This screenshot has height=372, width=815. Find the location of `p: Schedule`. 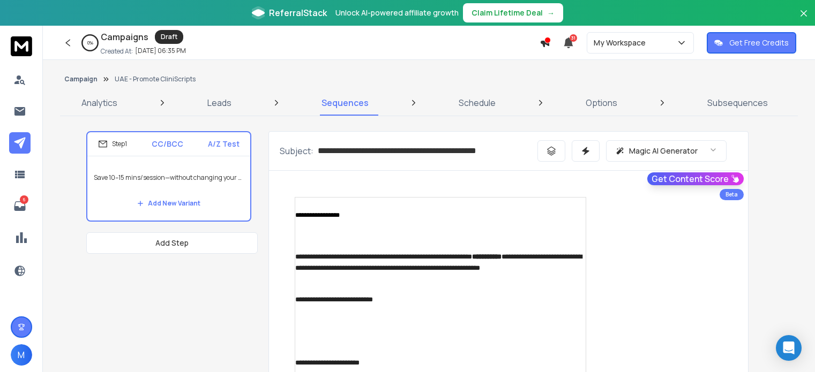

p: Schedule is located at coordinates (477, 103).